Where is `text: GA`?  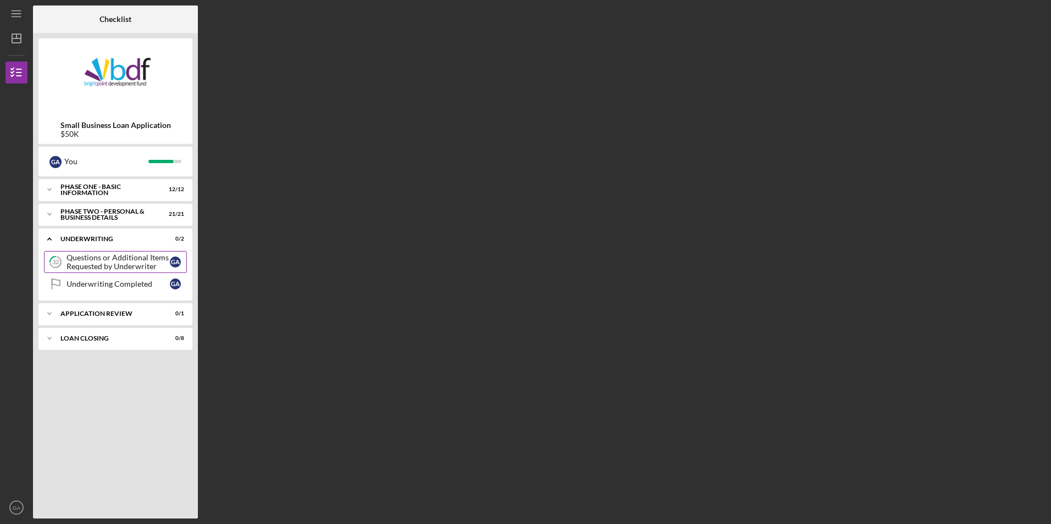
text: GA is located at coordinates (16, 508).